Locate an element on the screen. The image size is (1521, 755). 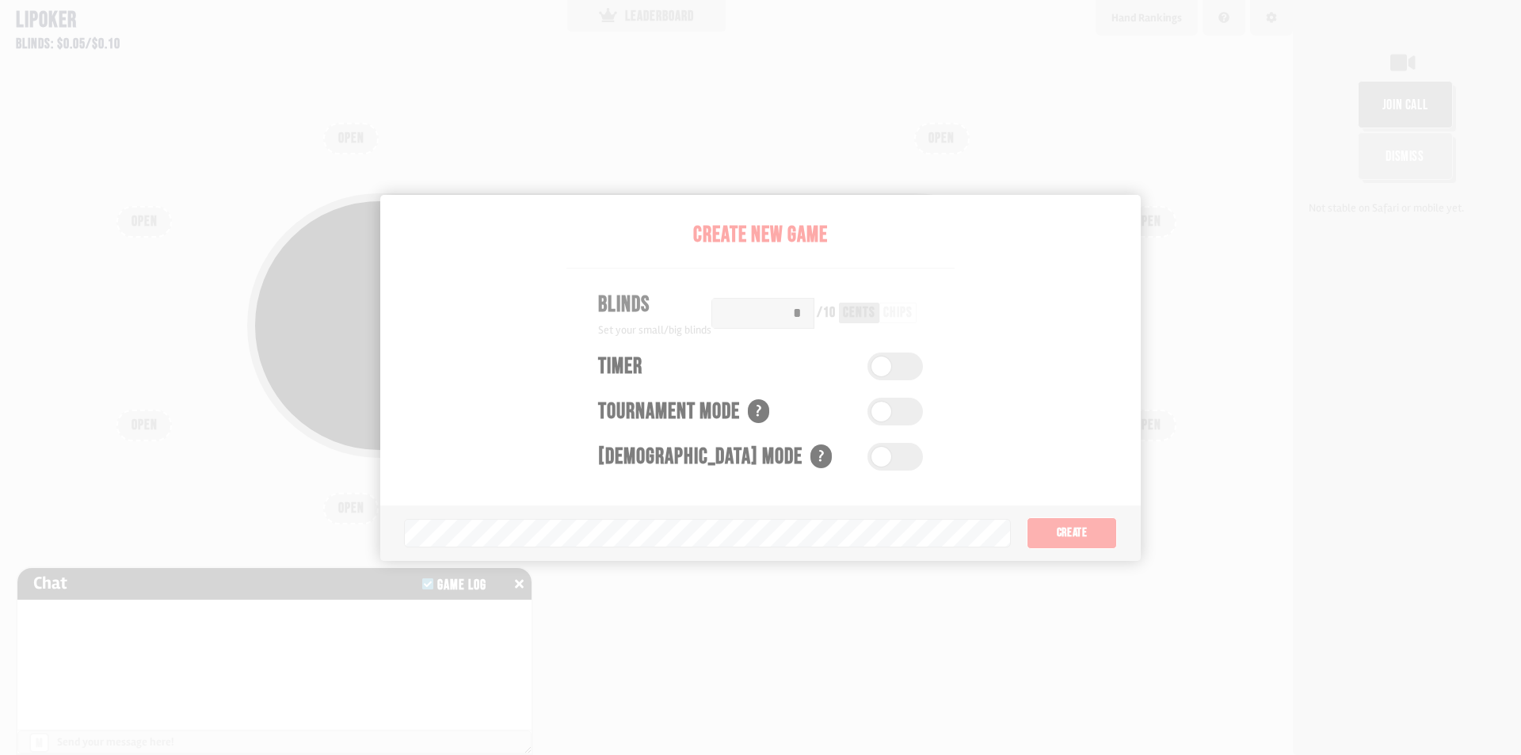
div: Hand Rankings is located at coordinates (1146, 17).